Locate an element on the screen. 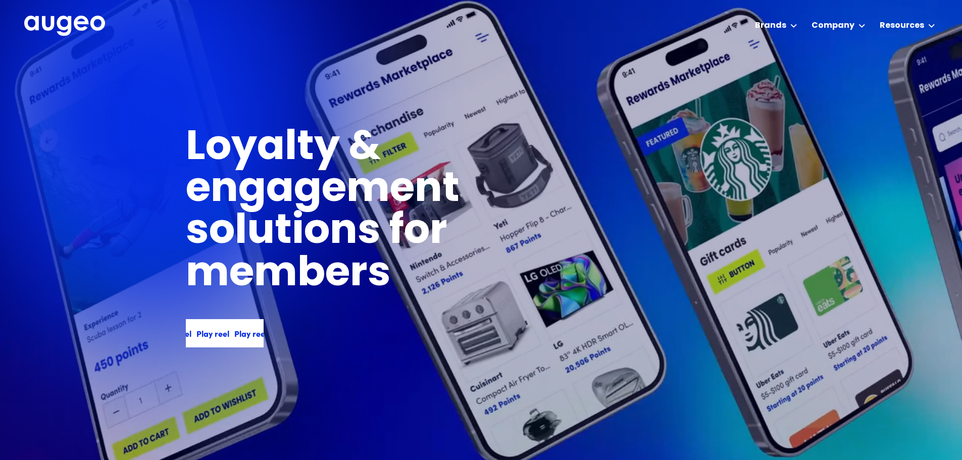 This screenshot has height=460, width=962. h1: Loyalty & engagement solutions for is located at coordinates (404, 190).